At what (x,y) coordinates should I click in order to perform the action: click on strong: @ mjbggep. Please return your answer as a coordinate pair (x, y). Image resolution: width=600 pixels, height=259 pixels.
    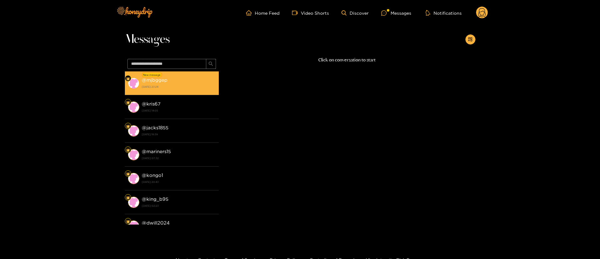
    Looking at the image, I should click on (155, 80).